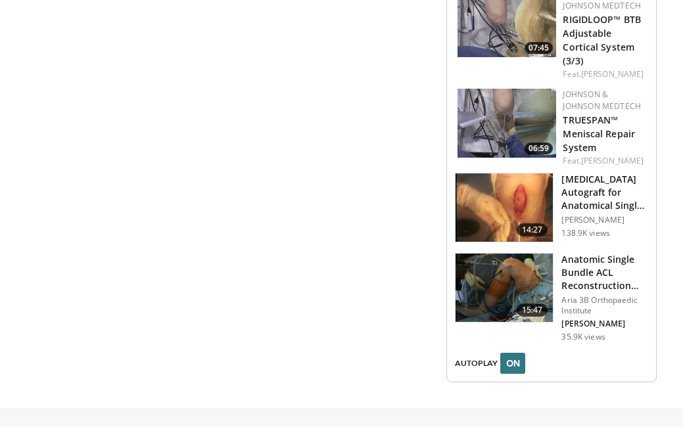  I want to click on h3: Anatomic Single Bundle ACL Reconstruction with BTB Autograft through…, so click(605, 273).